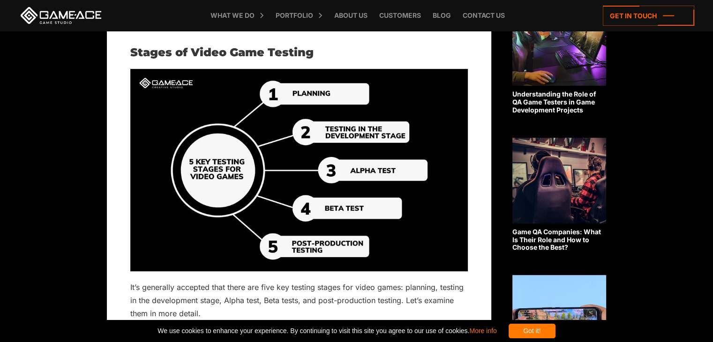  Describe the element at coordinates (299, 300) in the screenshot. I see `p: It’s generally accepted that there are five key testing stages for video games: planning, testing...` at that location.